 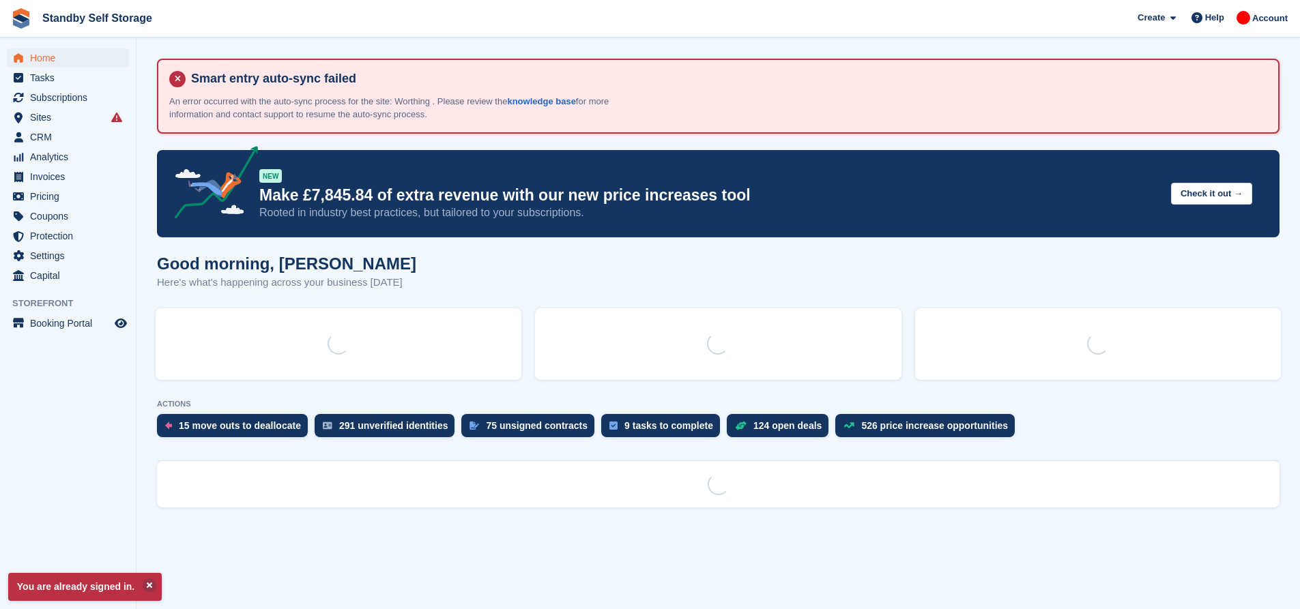 What do you see at coordinates (97, 18) in the screenshot?
I see `a: Standby Self Storage` at bounding box center [97, 18].